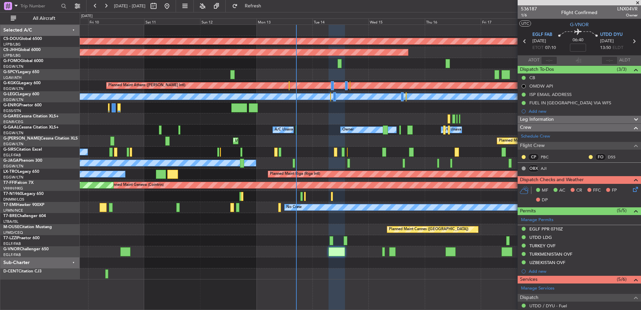 The height and width of the screenshot is (310, 641). I want to click on a: LX-TROLegacy 650, so click(21, 172).